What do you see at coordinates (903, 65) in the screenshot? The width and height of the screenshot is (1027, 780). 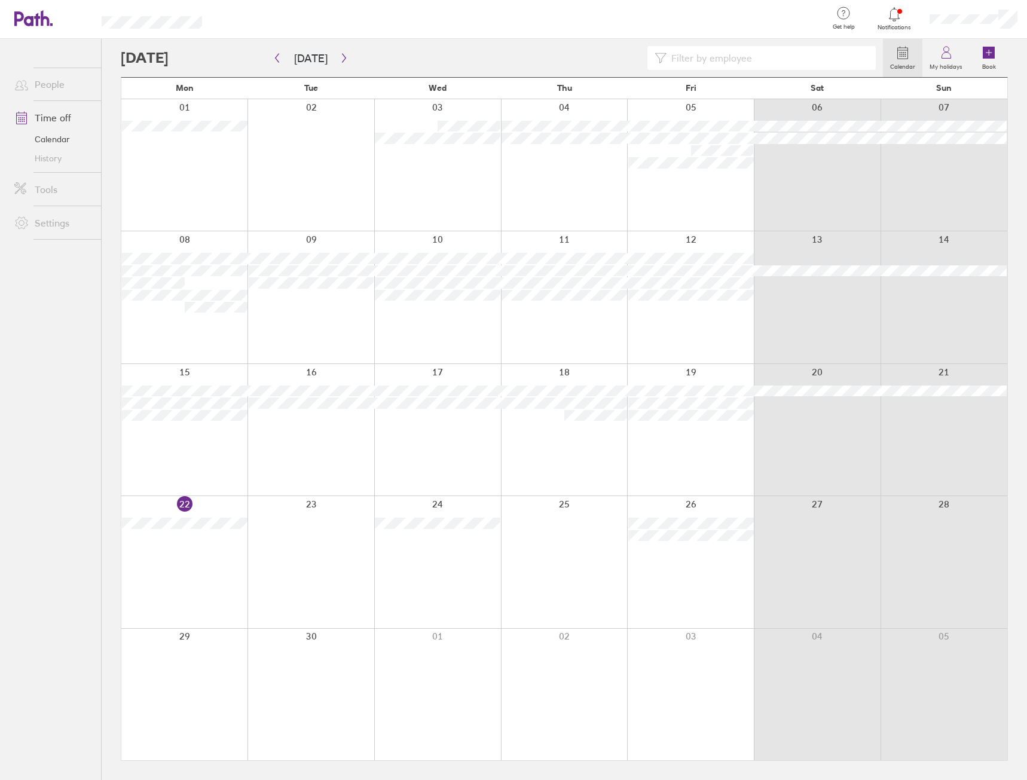 I see `label: Calendar` at bounding box center [903, 65].